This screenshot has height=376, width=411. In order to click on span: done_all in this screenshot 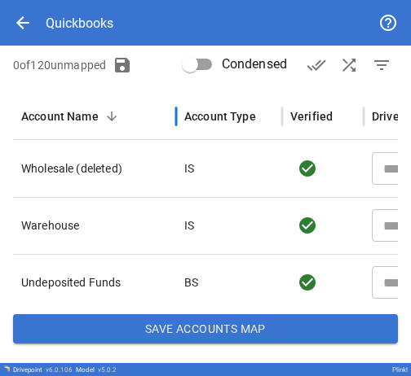, I will do `click(316, 65)`.